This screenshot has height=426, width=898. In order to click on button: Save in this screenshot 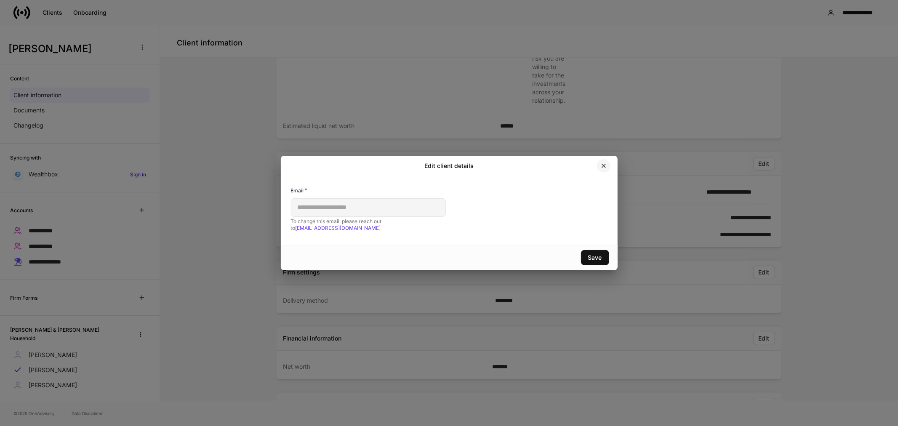, I will do `click(595, 258)`.